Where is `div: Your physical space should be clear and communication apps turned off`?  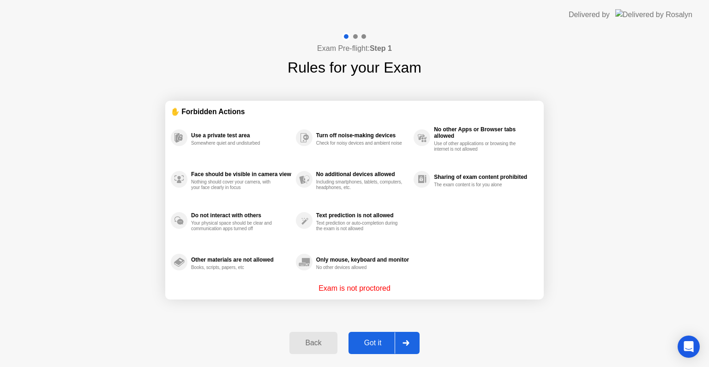 div: Your physical space should be clear and communication apps turned off is located at coordinates (235, 226).